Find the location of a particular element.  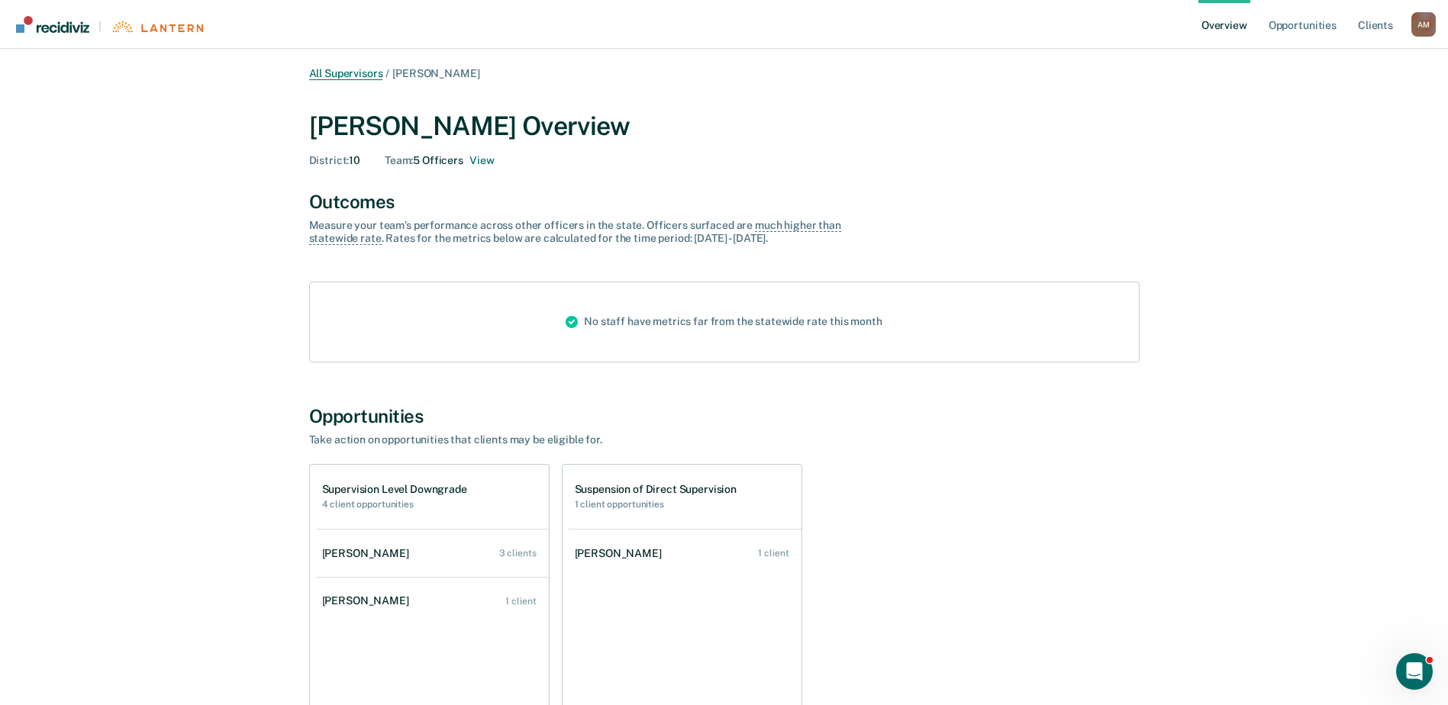

a: All Supervisors is located at coordinates (346, 73).